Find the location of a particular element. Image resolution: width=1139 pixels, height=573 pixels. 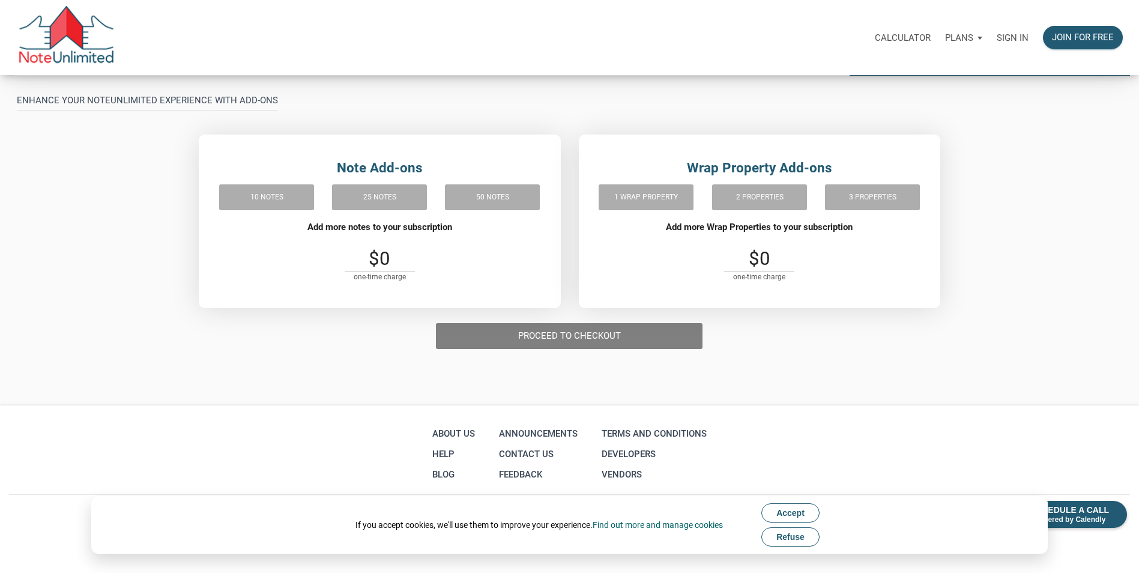

a: About Us is located at coordinates (453, 433).